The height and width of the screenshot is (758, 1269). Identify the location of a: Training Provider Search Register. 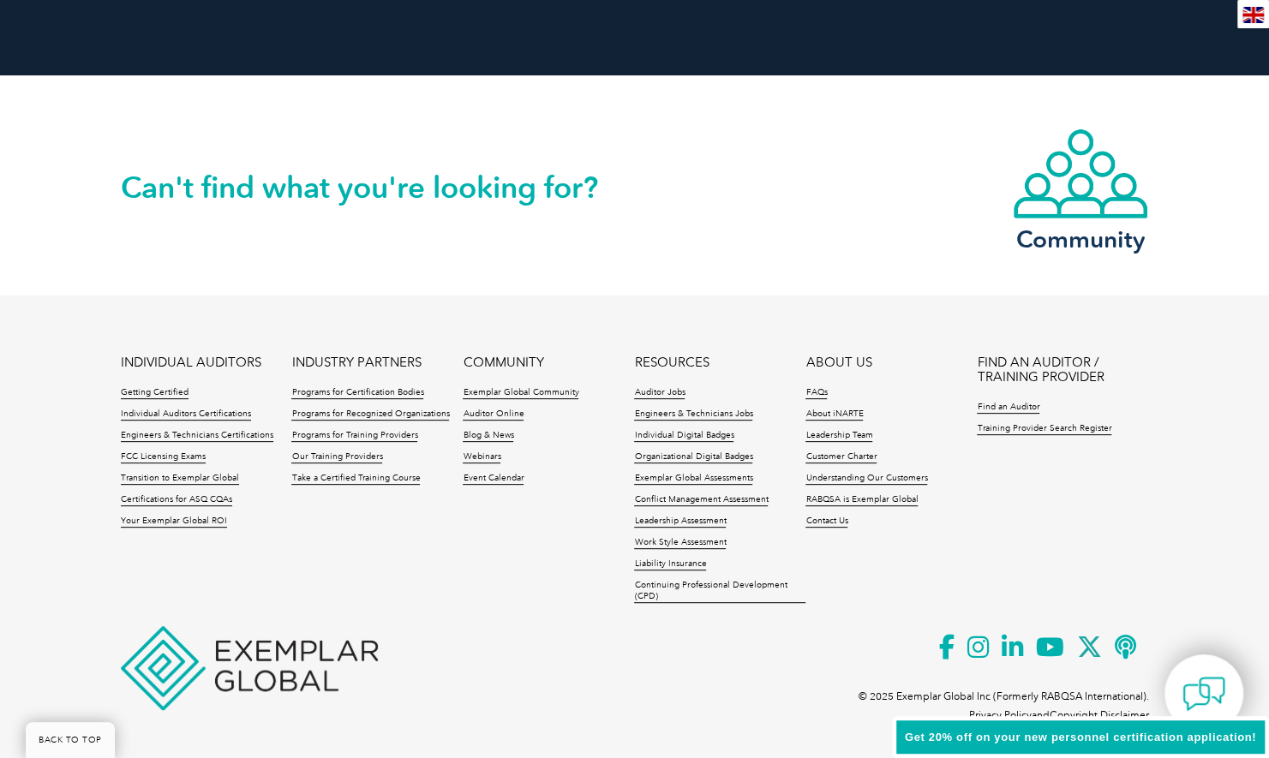
(1043, 429).